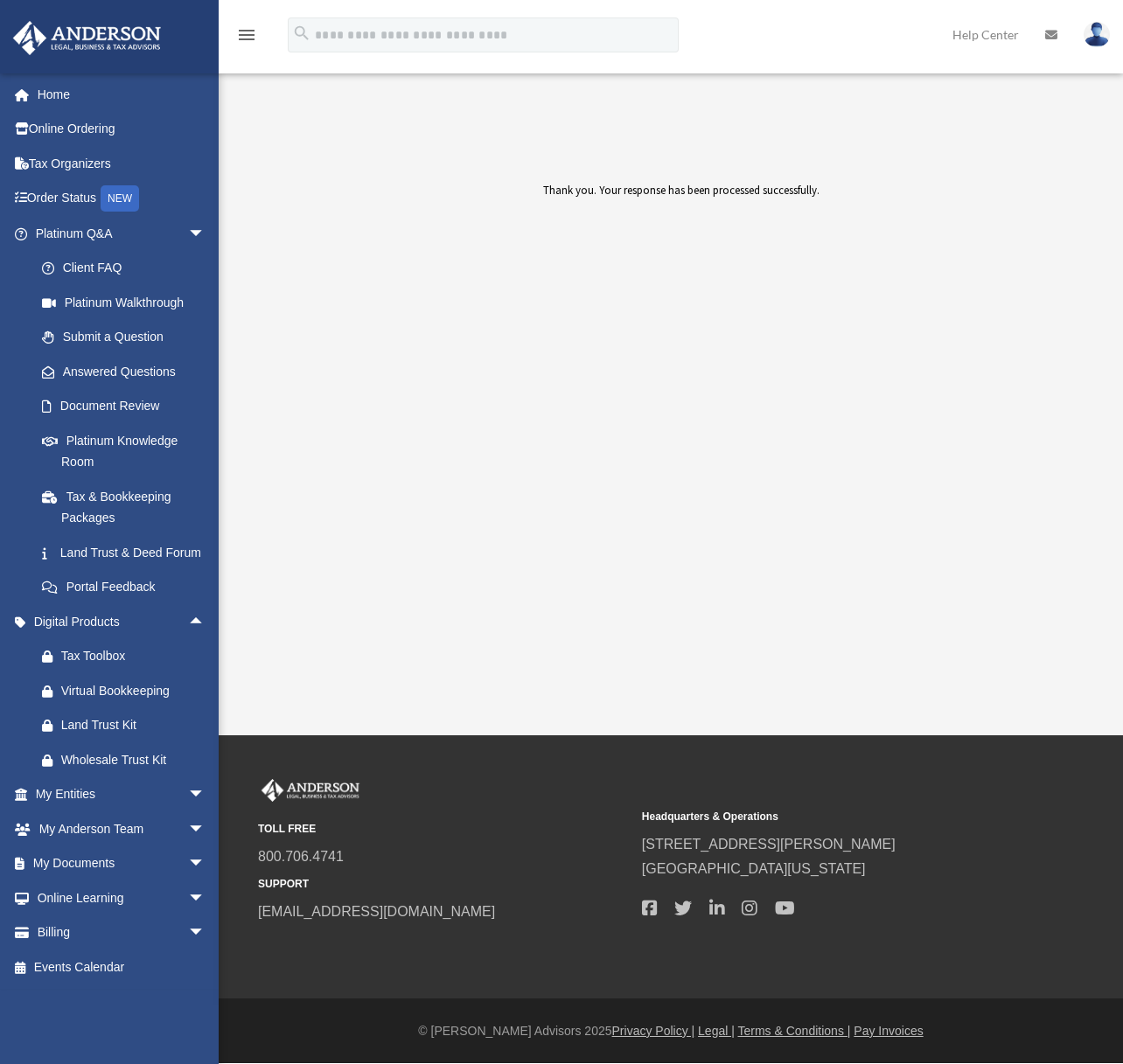  Describe the element at coordinates (128, 372) in the screenshot. I see `a: Answered Questions` at that location.